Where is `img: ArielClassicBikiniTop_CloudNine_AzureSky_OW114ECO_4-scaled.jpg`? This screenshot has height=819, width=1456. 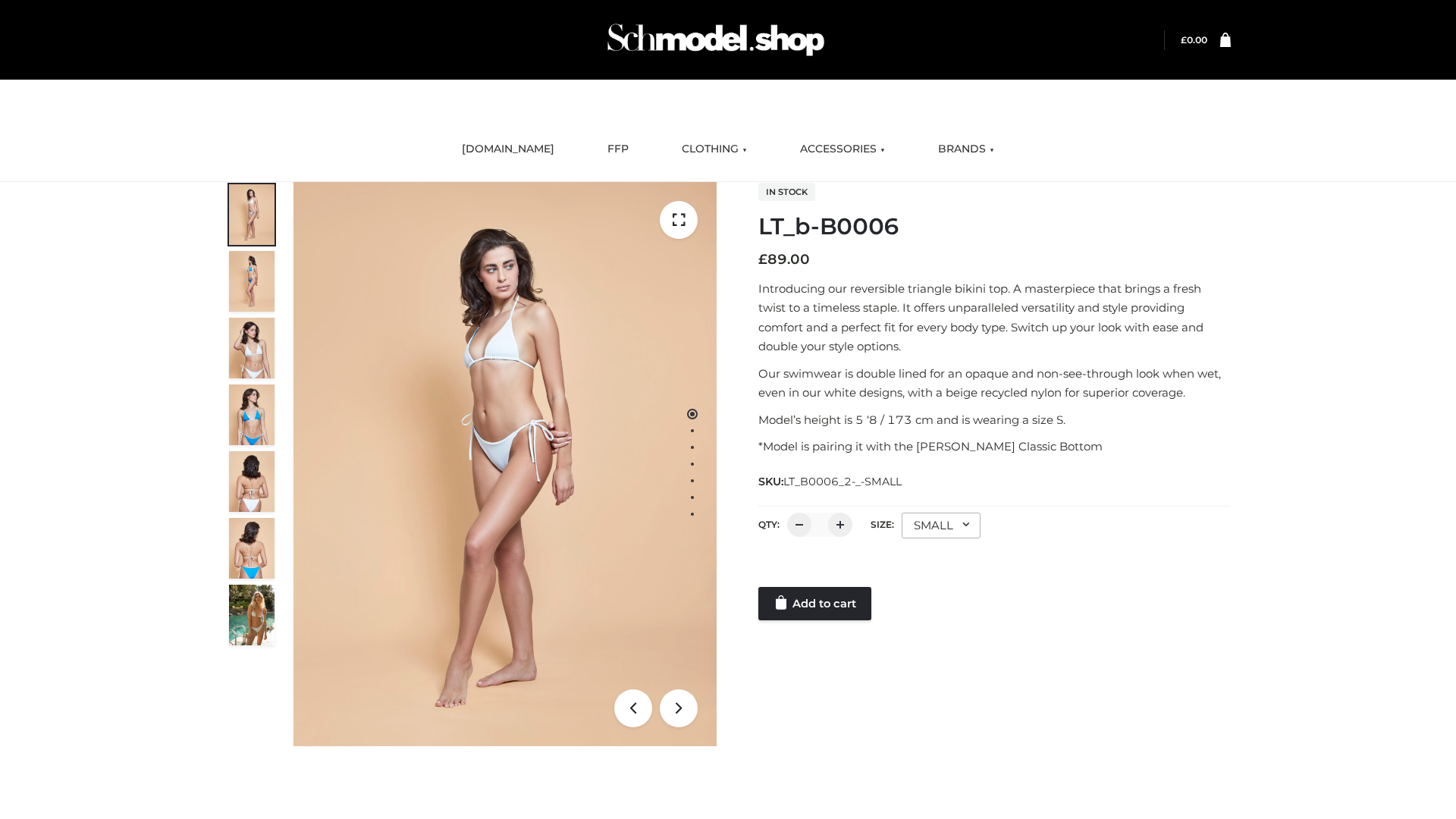 img: ArielClassicBikiniTop_CloudNine_AzureSky_OW114ECO_4-scaled.jpg is located at coordinates (252, 415).